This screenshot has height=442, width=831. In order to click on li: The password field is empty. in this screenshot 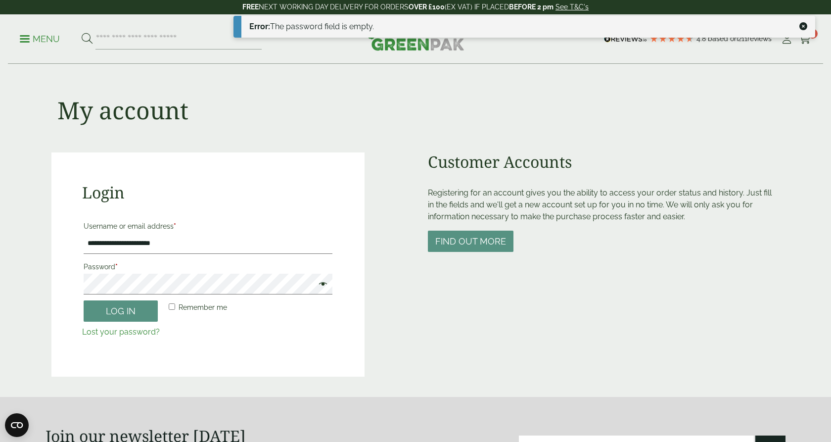, I will do `click(522, 27)`.